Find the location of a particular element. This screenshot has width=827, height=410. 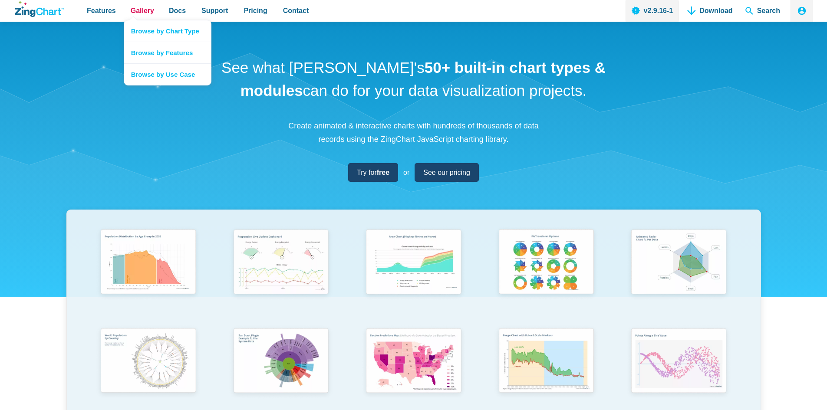

img: Points Along a Sine Wave is located at coordinates (679, 362).